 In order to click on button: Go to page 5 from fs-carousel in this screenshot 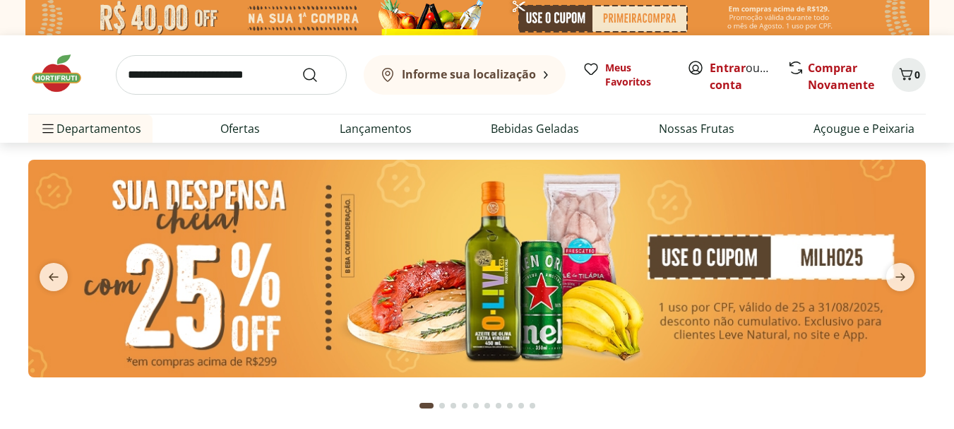, I will do `click(476, 405)`.